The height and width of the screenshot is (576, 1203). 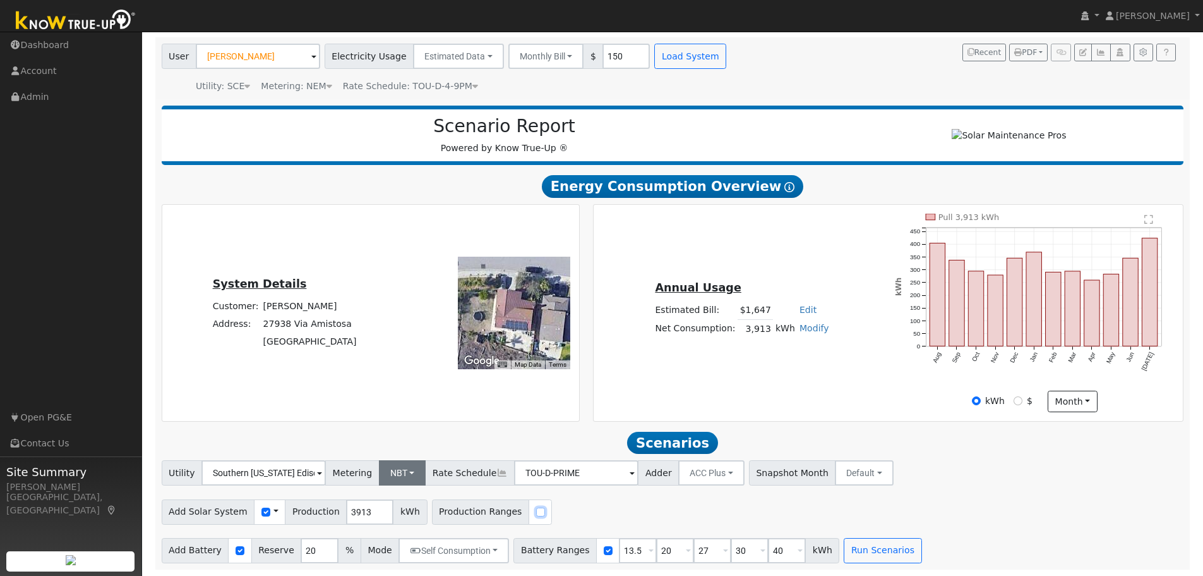 I want to click on button: NBT, so click(x=402, y=473).